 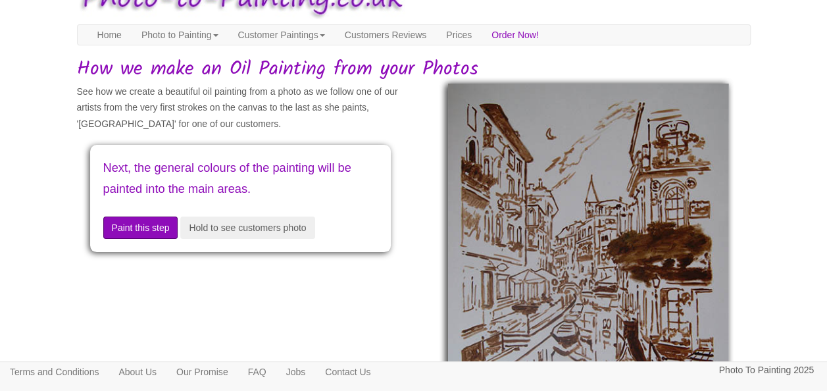 What do you see at coordinates (515, 35) in the screenshot?
I see `a: Order Now!` at bounding box center [515, 35].